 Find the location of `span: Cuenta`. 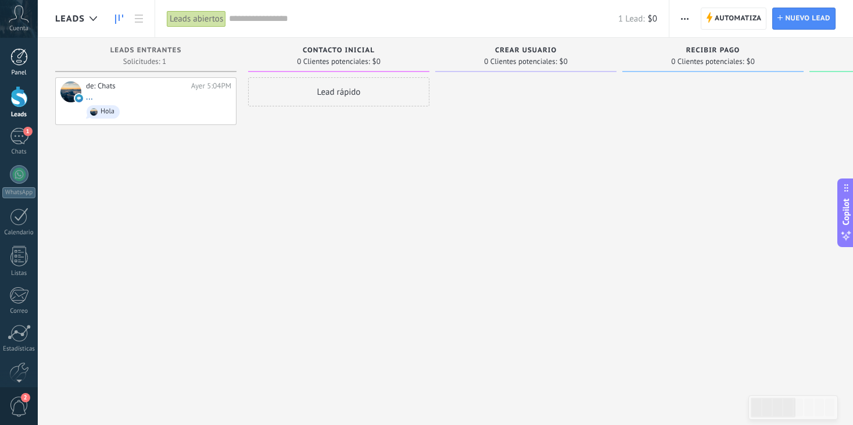

span: Cuenta is located at coordinates (19, 28).